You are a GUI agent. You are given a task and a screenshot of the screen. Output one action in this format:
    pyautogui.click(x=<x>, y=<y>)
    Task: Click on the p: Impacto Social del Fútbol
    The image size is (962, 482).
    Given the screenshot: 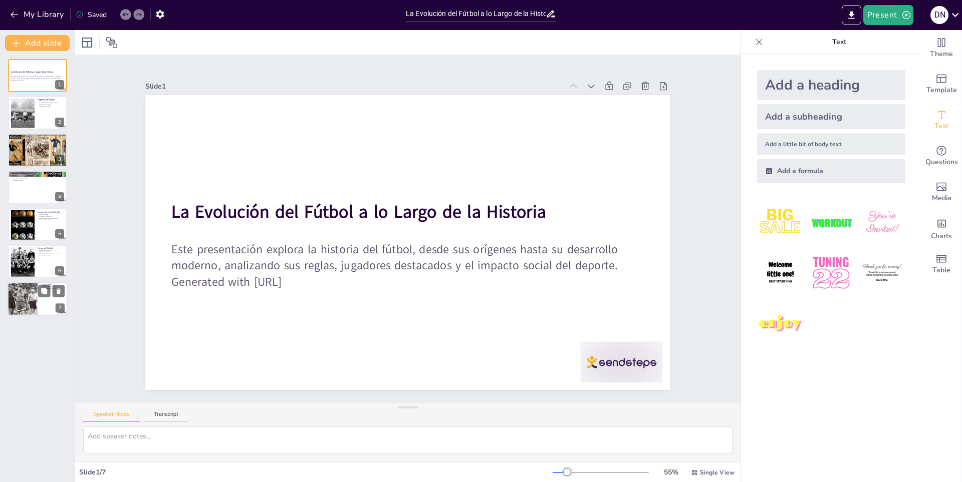 What is the action you would take?
    pyautogui.click(x=51, y=212)
    